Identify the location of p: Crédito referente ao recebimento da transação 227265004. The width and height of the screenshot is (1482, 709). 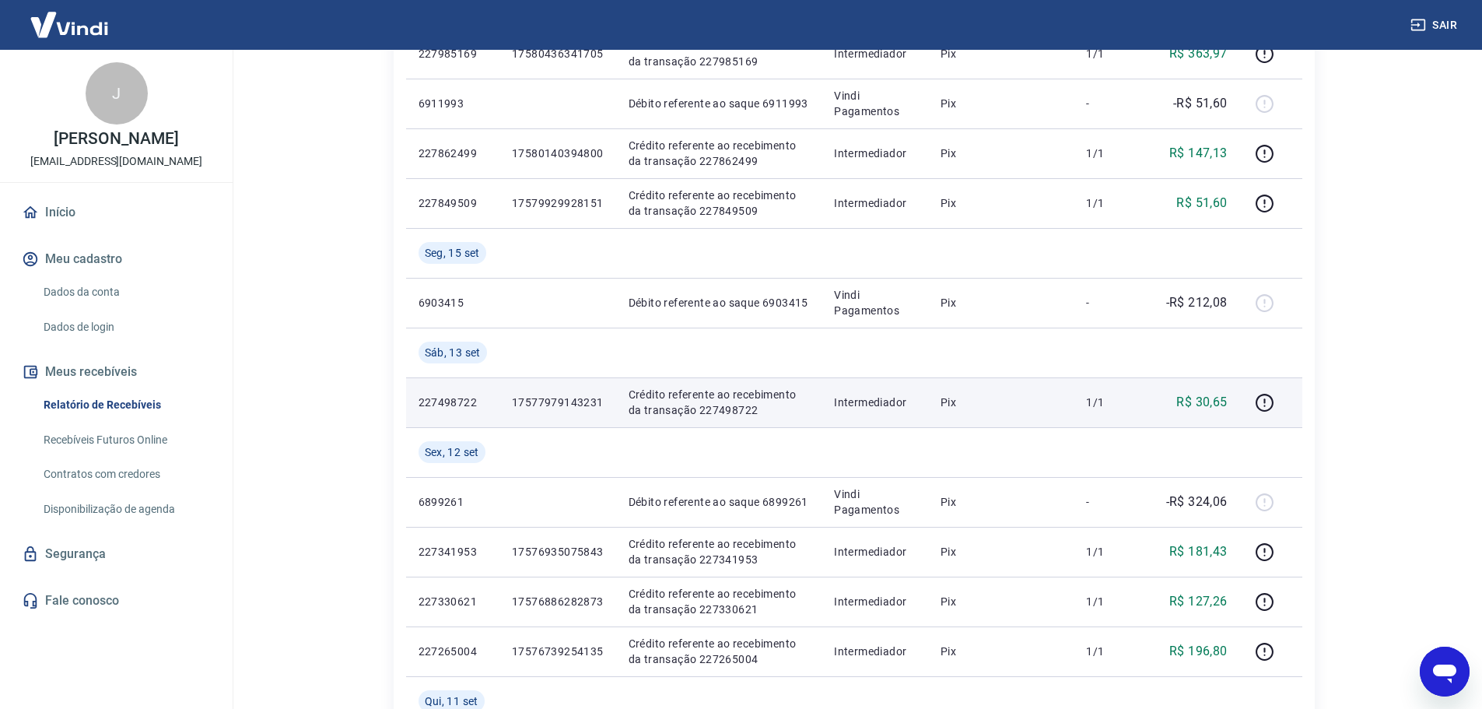
(719, 651).